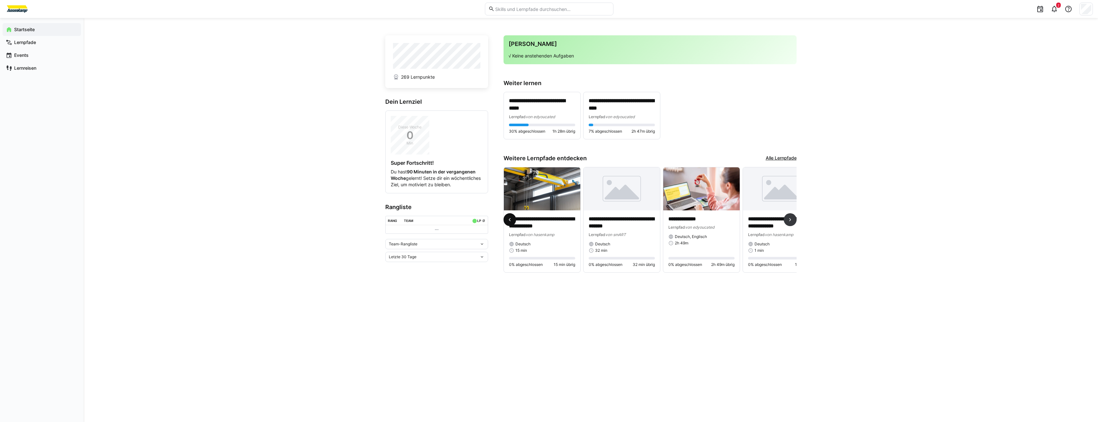 Image resolution: width=1098 pixels, height=422 pixels. I want to click on span: 30% abgeschlossen, so click(527, 131).